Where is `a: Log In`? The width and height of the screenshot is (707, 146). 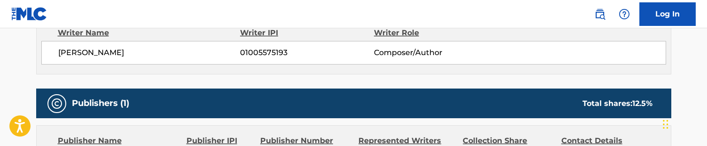 a: Log In is located at coordinates (668, 14).